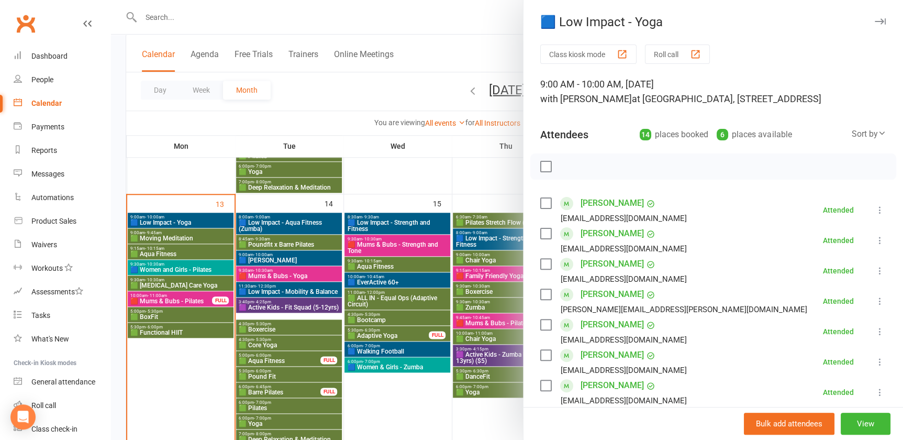  What do you see at coordinates (62, 315) in the screenshot?
I see `a: Tasks` at bounding box center [62, 315].